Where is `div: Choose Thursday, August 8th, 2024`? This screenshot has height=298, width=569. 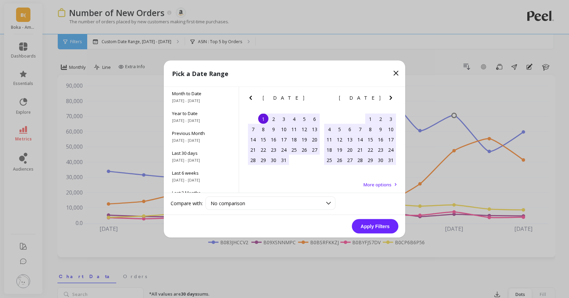 div: Choose Thursday, August 8th, 2024 is located at coordinates (370, 129).